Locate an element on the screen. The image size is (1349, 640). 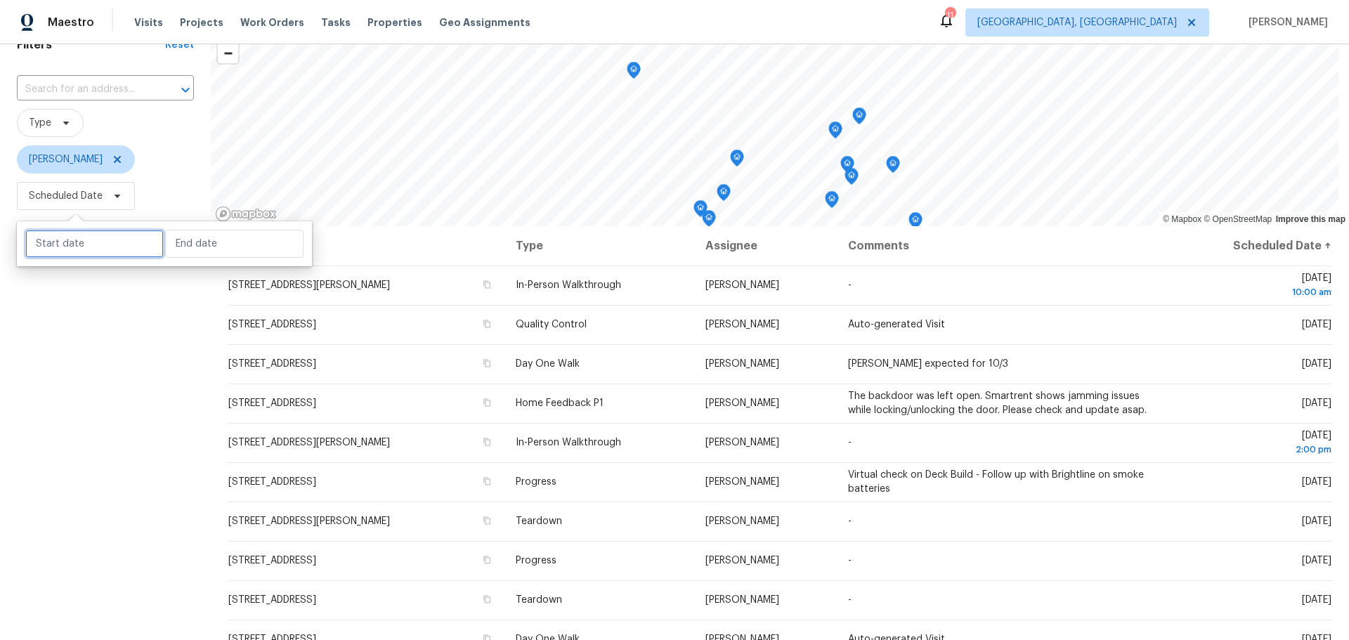
input: Start date is located at coordinates (94, 244).